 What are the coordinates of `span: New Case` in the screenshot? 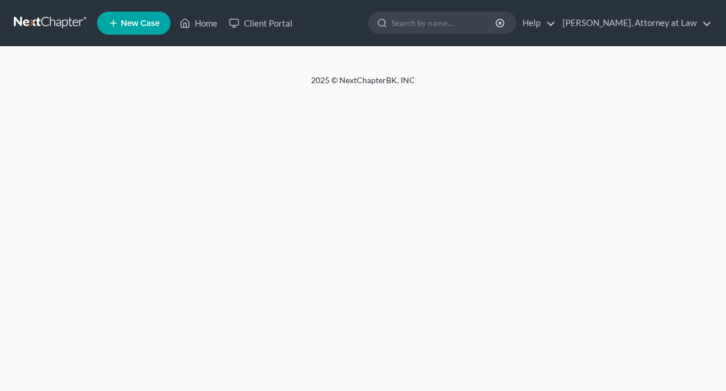 It's located at (140, 23).